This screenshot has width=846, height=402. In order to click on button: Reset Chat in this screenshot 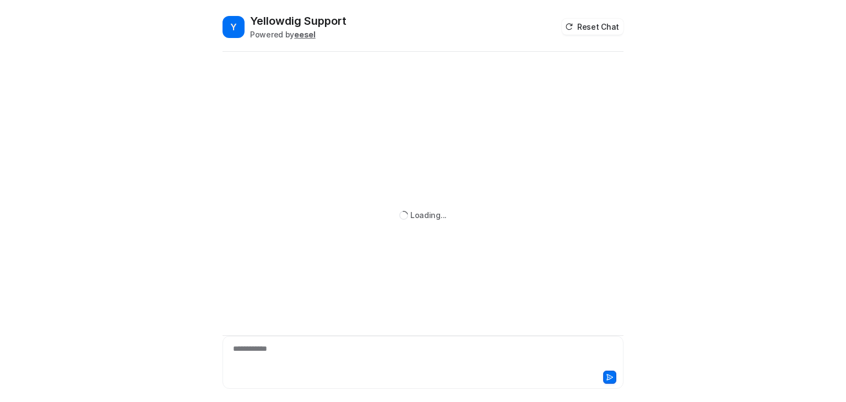, I will do `click(593, 26)`.